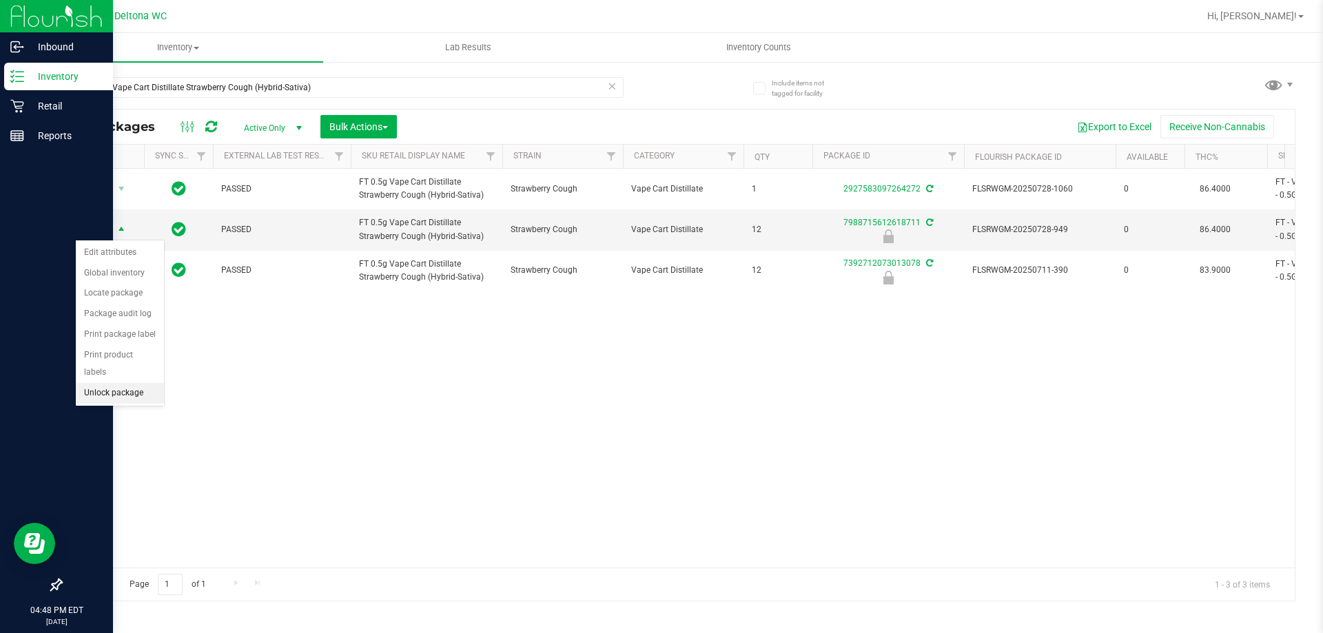 The image size is (1323, 633). I want to click on a: Available, so click(1147, 157).